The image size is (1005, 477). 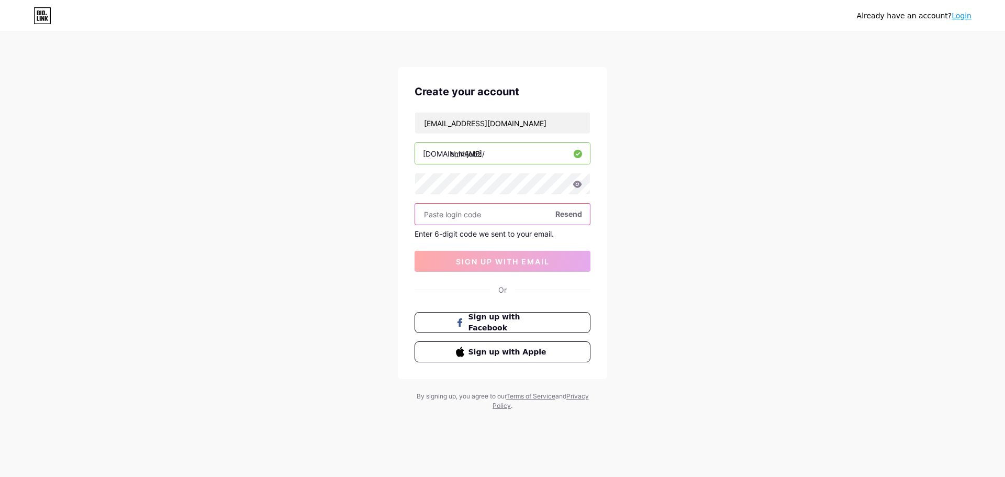 What do you see at coordinates (962, 16) in the screenshot?
I see `a: Login` at bounding box center [962, 16].